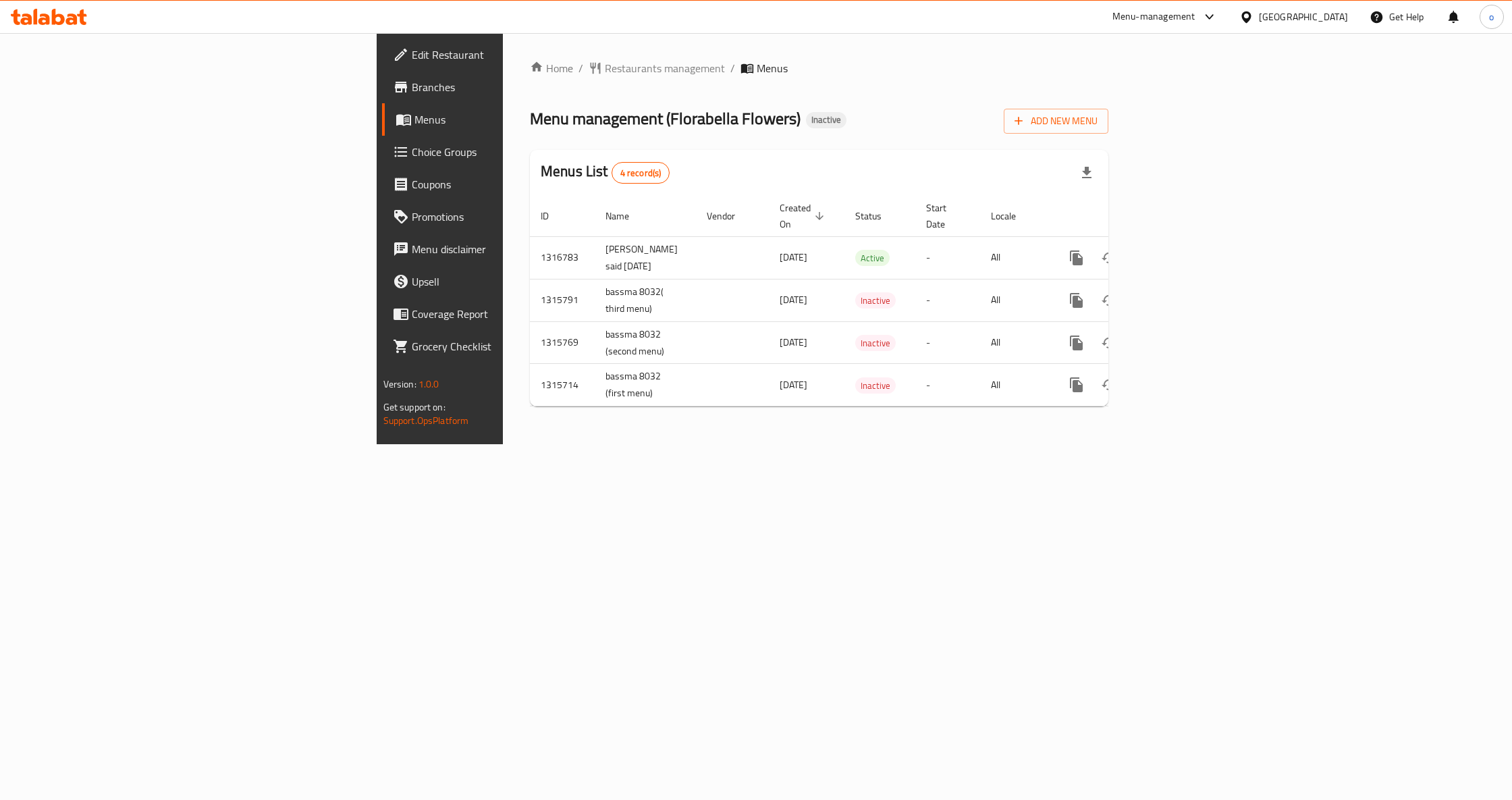 The image size is (1512, 800). Describe the element at coordinates (872, 258) in the screenshot. I see `span: Active` at that location.